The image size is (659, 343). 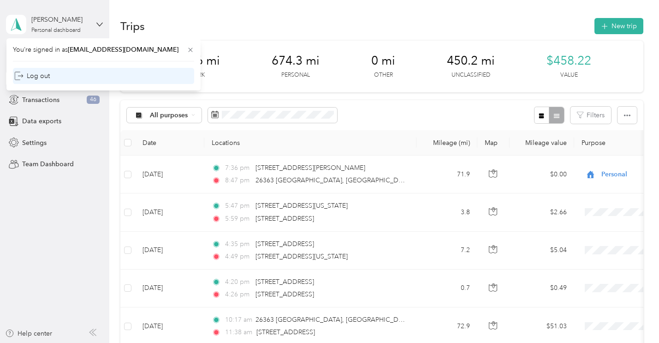 I want to click on button: Filters, so click(x=591, y=115).